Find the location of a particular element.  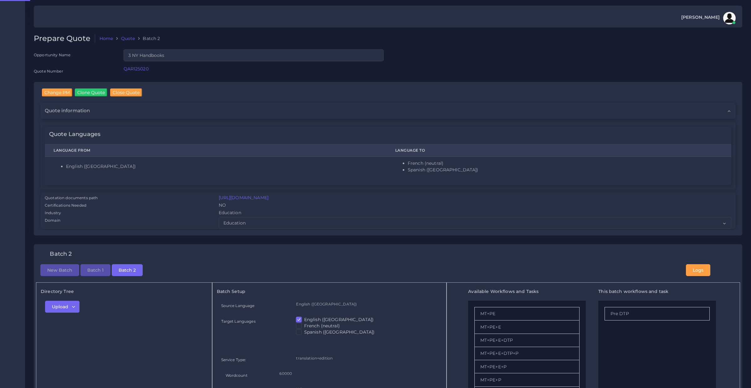

li: French (neutral) is located at coordinates (565, 163).